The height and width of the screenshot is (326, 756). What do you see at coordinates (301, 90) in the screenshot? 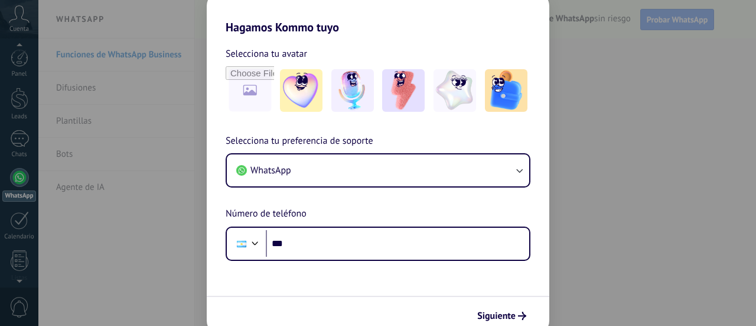
I see `img: -1.jpeg` at bounding box center [301, 90].